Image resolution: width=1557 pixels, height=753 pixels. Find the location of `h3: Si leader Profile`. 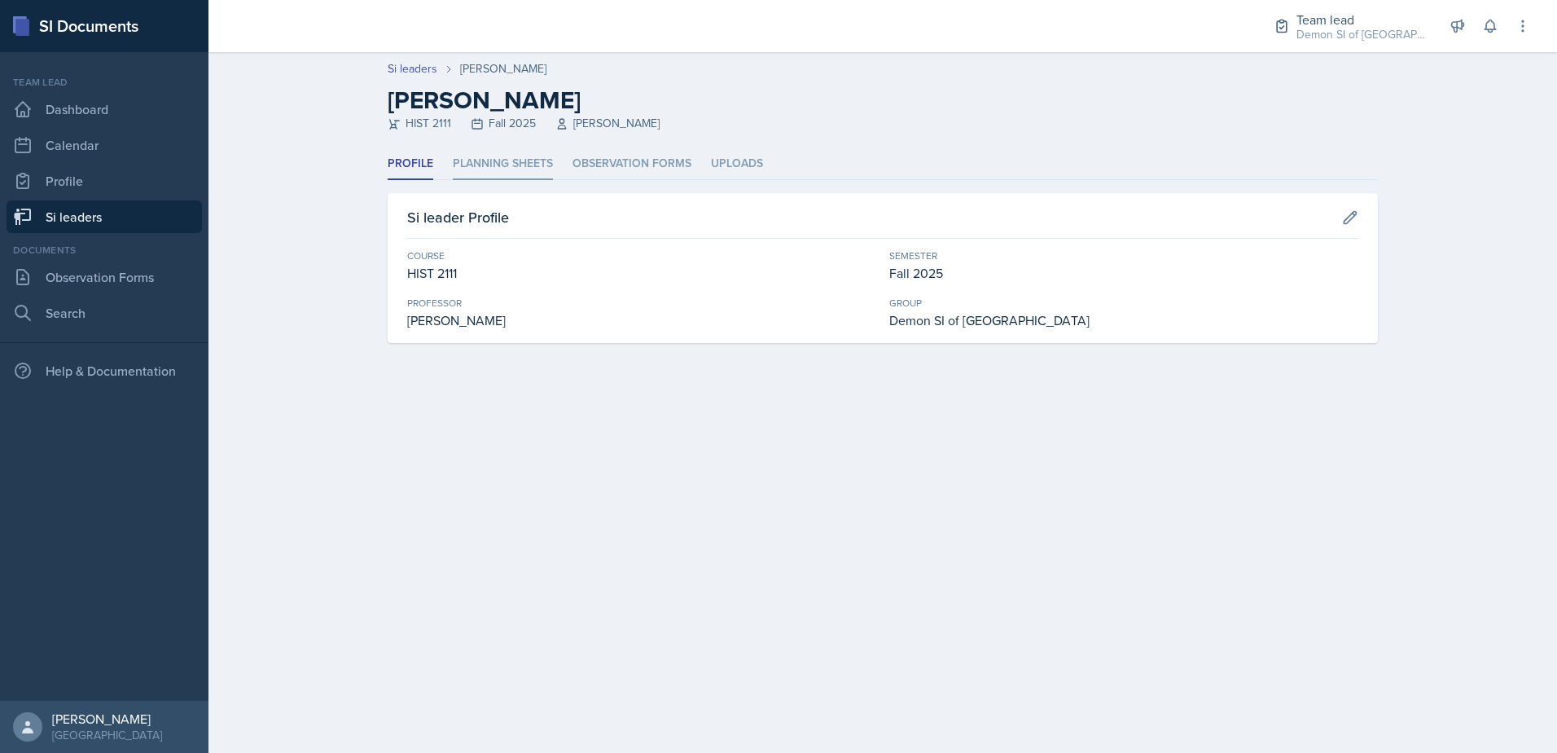

h3: Si leader Profile is located at coordinates (458, 217).